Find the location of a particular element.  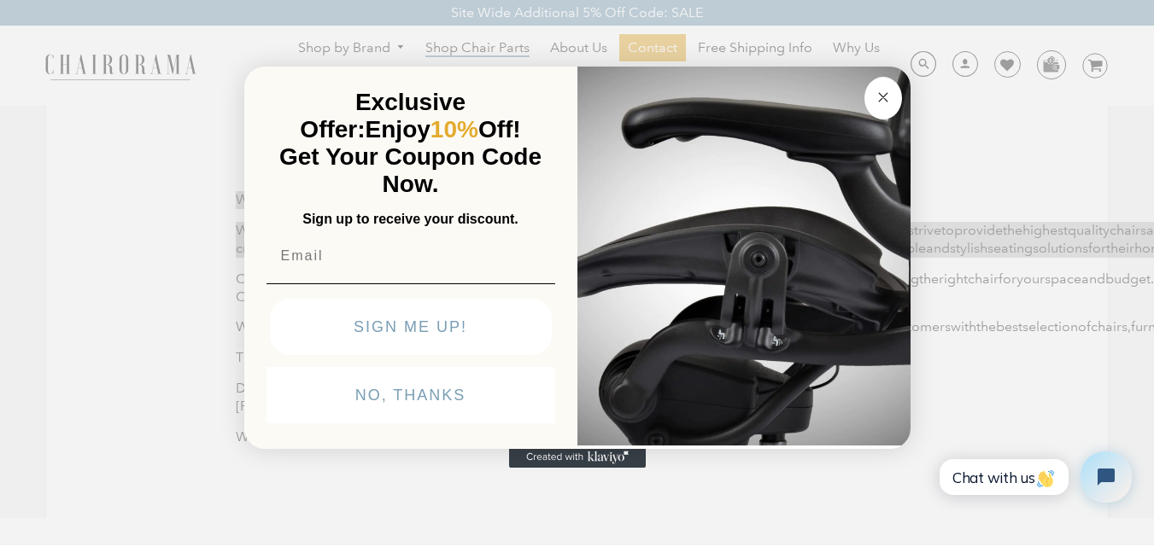

a: Created with Klaviyo - opens in a new tab is located at coordinates (577, 458).